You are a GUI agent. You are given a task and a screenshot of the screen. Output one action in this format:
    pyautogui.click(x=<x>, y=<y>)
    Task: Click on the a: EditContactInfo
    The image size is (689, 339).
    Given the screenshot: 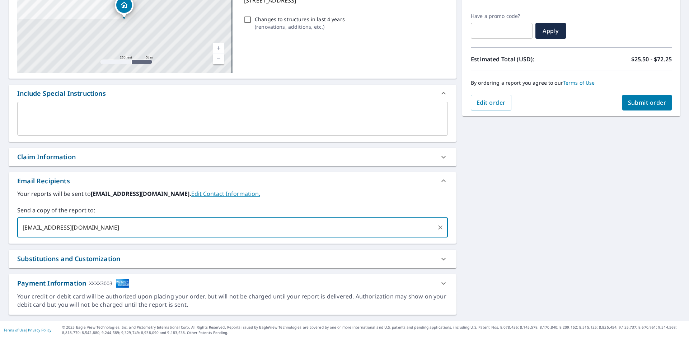 What is the action you would take?
    pyautogui.click(x=226, y=194)
    